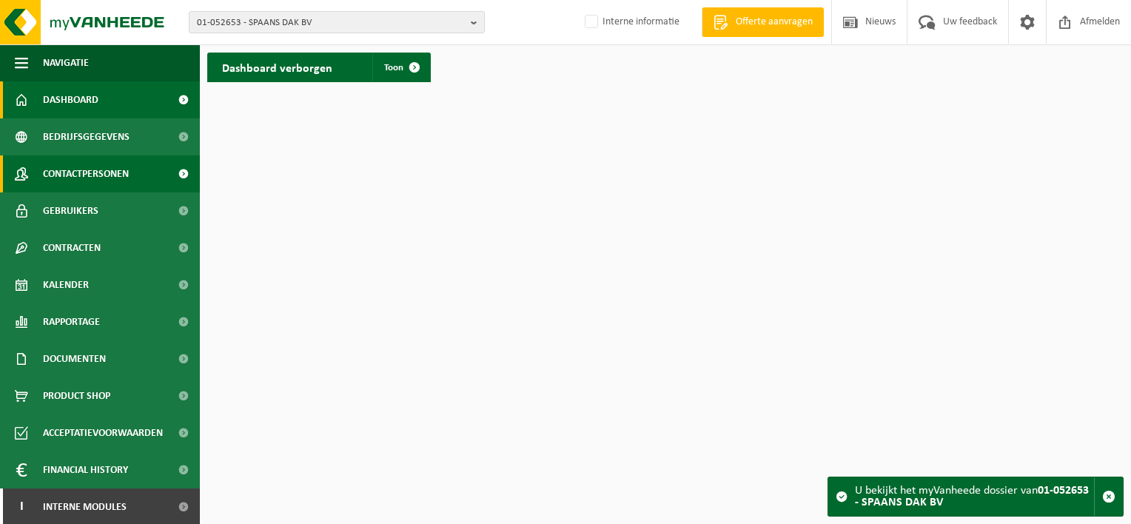 This screenshot has height=524, width=1131. What do you see at coordinates (72, 248) in the screenshot?
I see `span: Contracten` at bounding box center [72, 248].